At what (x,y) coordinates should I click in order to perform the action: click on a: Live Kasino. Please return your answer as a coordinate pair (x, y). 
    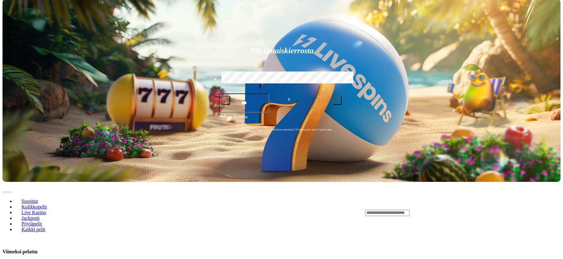
    Looking at the image, I should click on (34, 212).